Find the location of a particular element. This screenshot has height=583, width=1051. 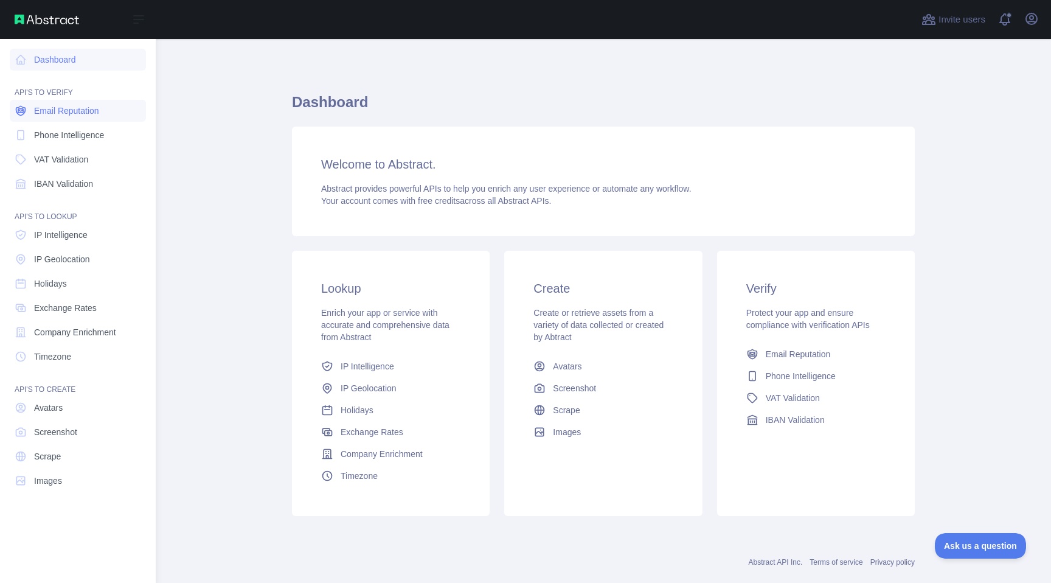

span: Invite users is located at coordinates (962, 19).